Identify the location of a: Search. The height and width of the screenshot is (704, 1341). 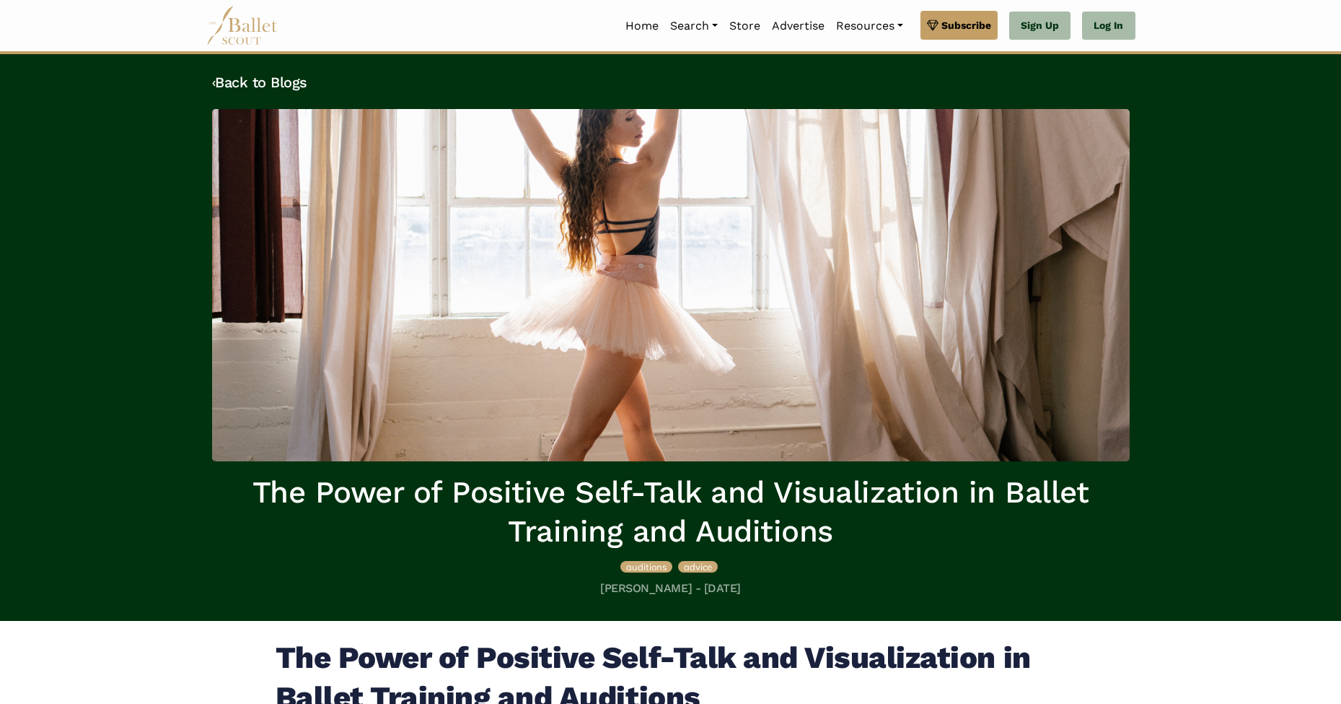
(694, 26).